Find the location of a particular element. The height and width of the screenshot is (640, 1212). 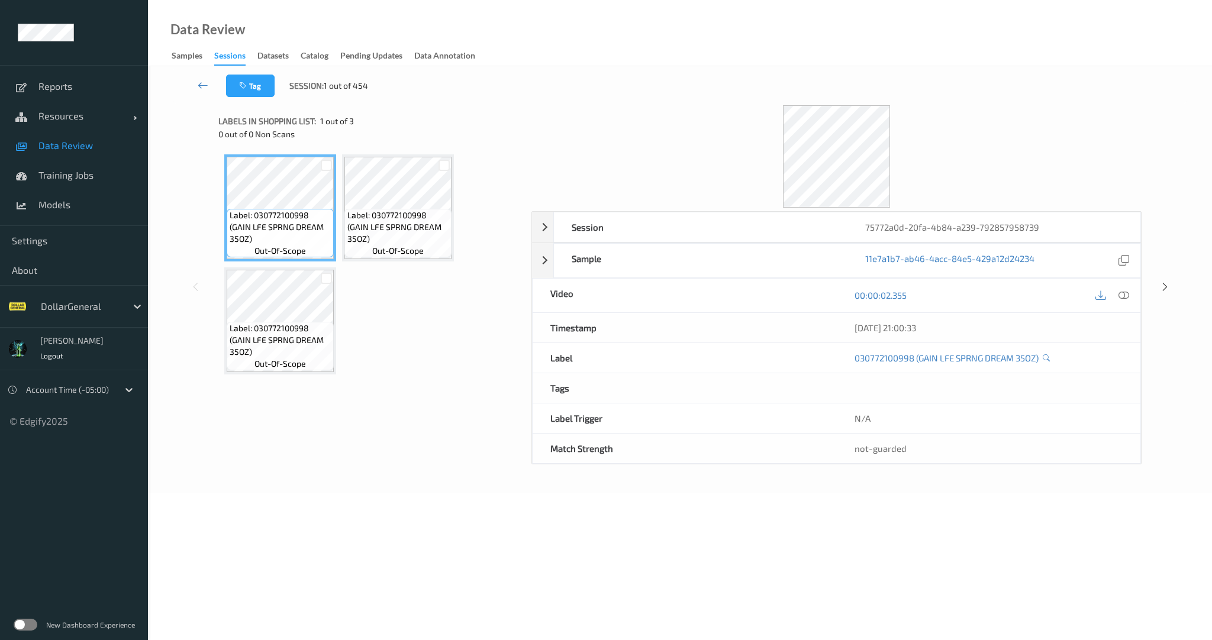

a: 00:00:02.355 is located at coordinates (881, 295).